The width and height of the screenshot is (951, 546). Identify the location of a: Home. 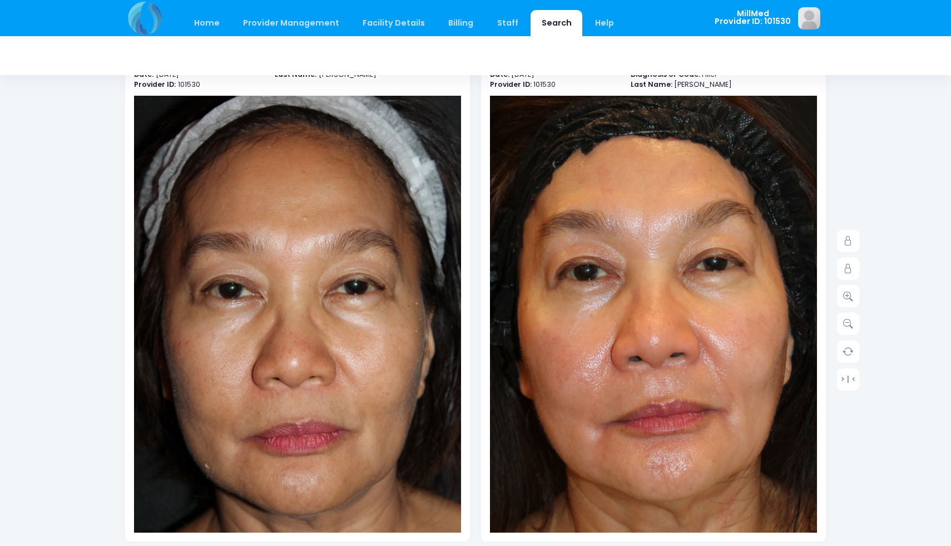
(206, 23).